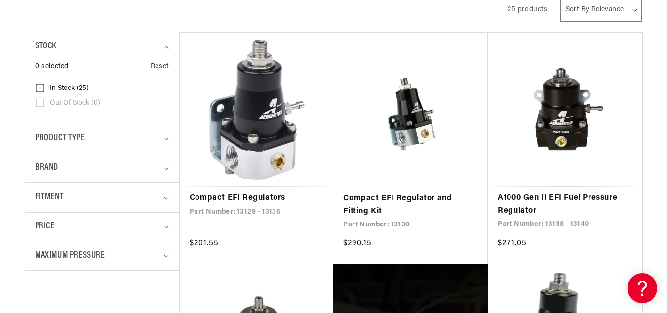 The height and width of the screenshot is (313, 667). Describe the element at coordinates (45, 46) in the screenshot. I see `span: Stock` at that location.